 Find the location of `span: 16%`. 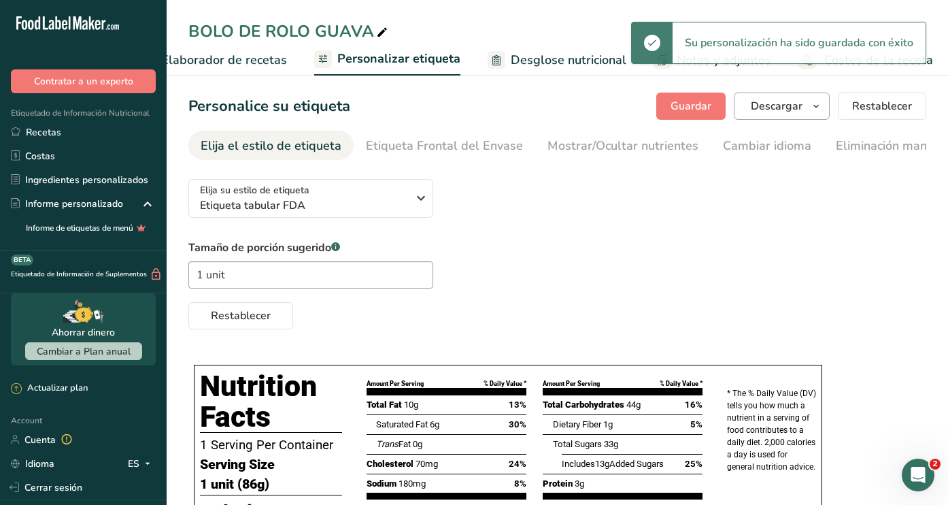

span: 16% is located at coordinates (694, 405).